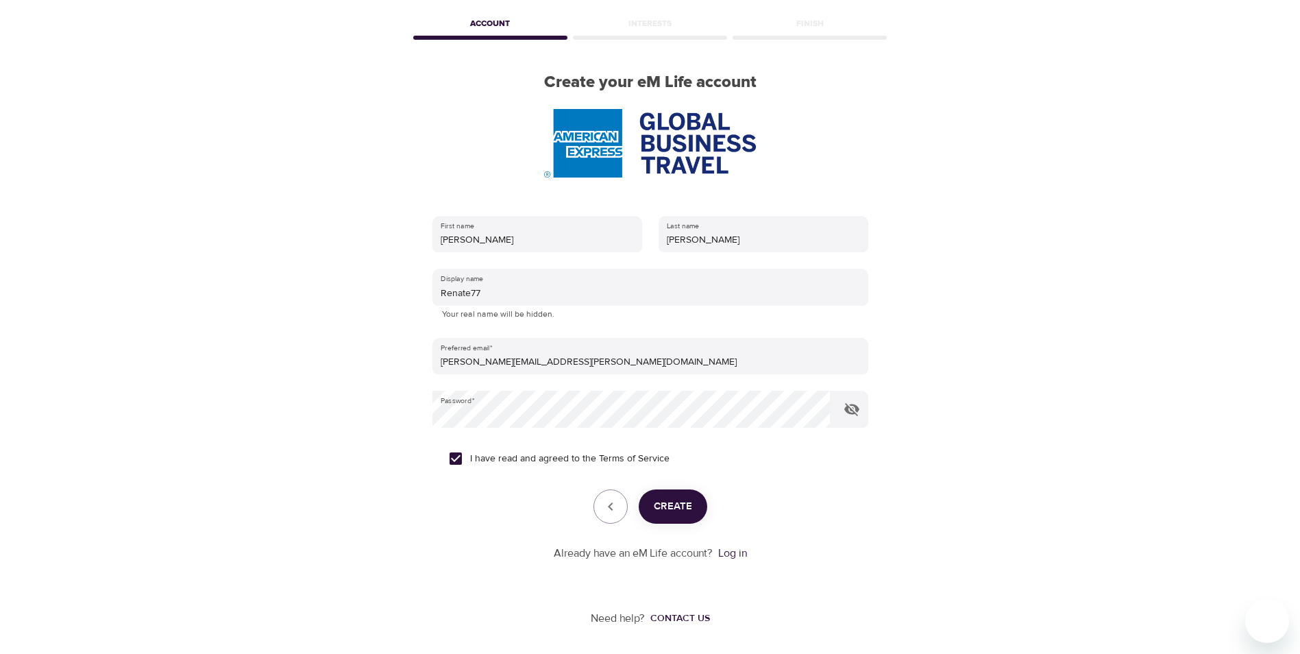 This screenshot has height=654, width=1300. What do you see at coordinates (733, 553) in the screenshot?
I see `a: Log in` at bounding box center [733, 553].